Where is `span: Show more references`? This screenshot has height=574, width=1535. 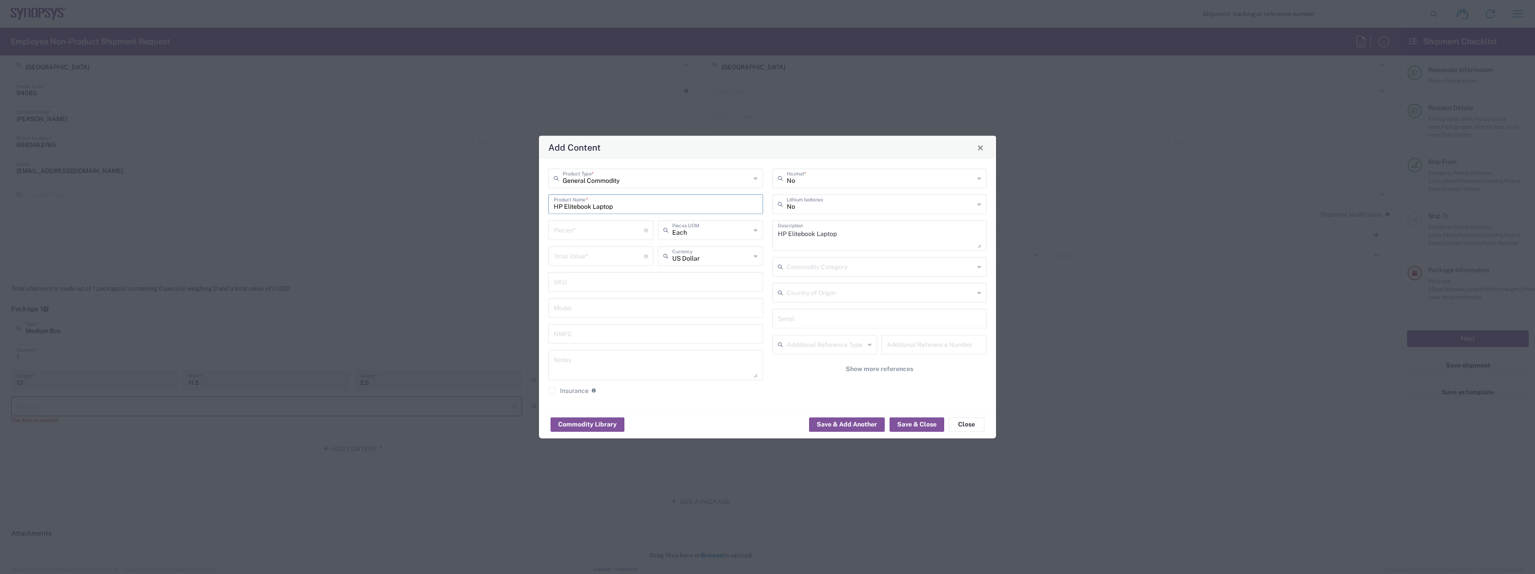
span: Show more references is located at coordinates (880, 369).